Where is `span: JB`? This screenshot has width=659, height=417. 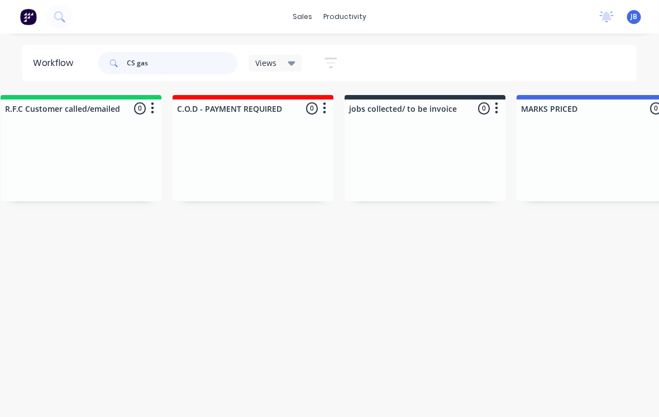 span: JB is located at coordinates (635, 17).